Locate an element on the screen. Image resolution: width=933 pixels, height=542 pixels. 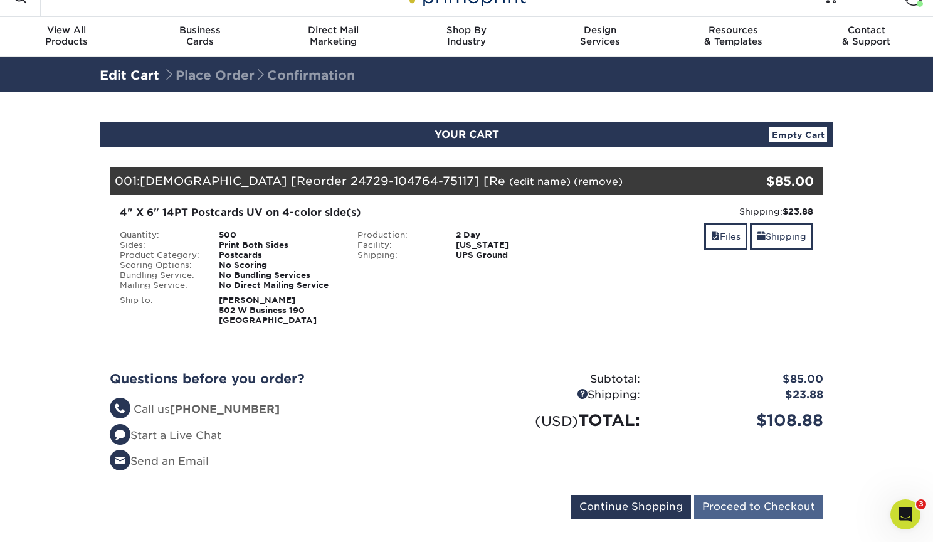
div: & Templates is located at coordinates (733, 36).